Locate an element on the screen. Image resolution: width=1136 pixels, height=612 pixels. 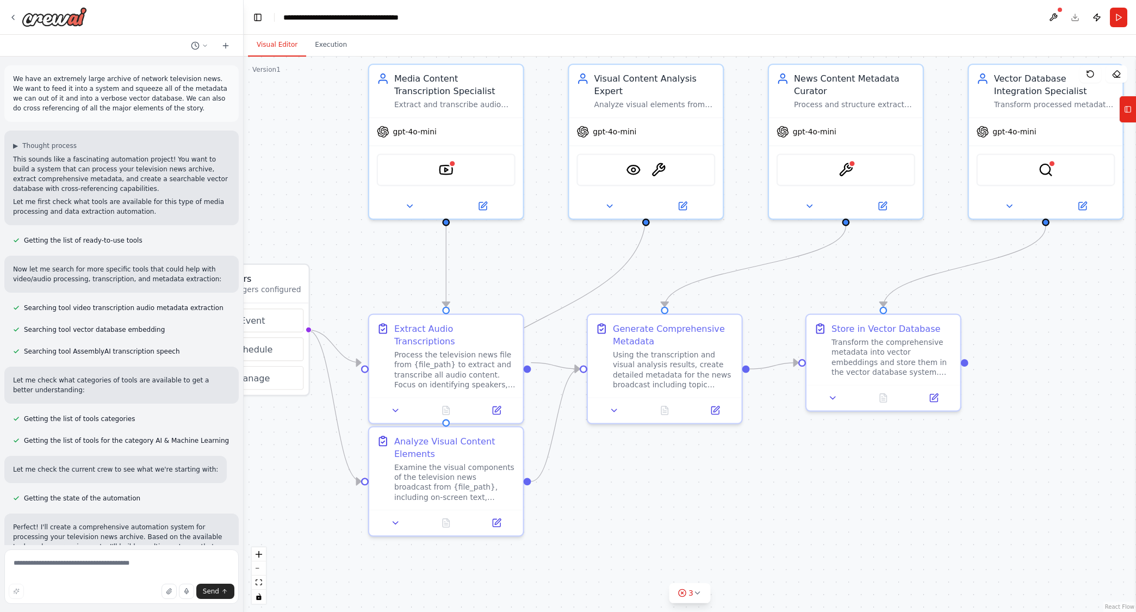
span: Schedule is located at coordinates (253, 348).